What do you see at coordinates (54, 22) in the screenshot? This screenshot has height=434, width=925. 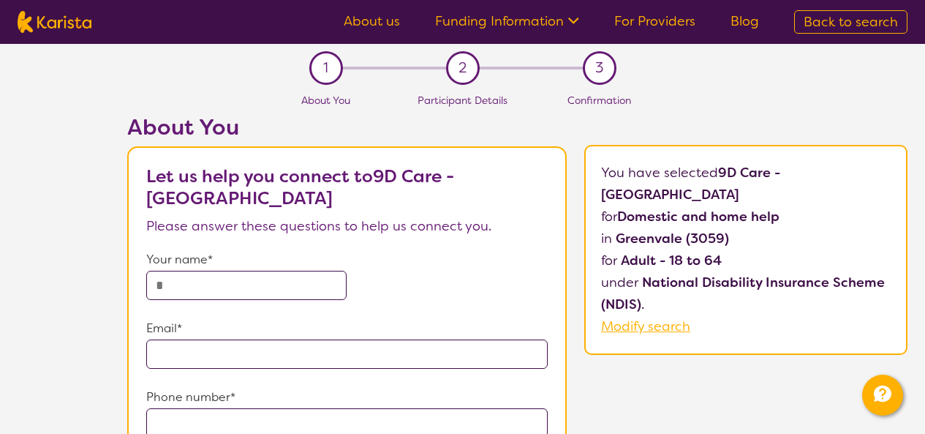 I see `img: Karista logo` at bounding box center [54, 22].